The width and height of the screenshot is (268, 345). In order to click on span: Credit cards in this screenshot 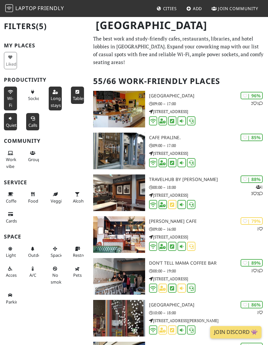, I will do `click(11, 221)`.